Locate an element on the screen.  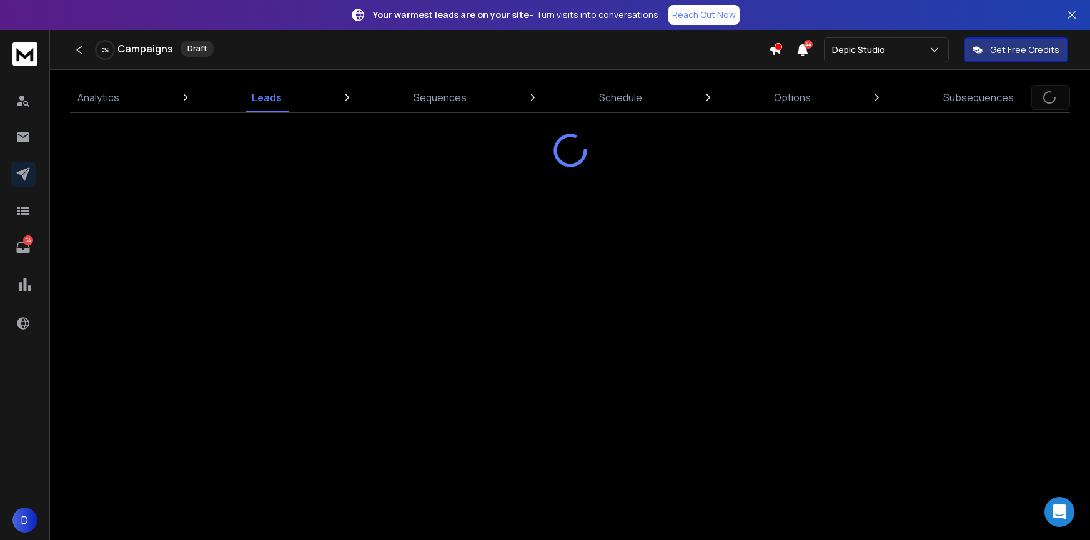
p: 54 is located at coordinates (28, 240).